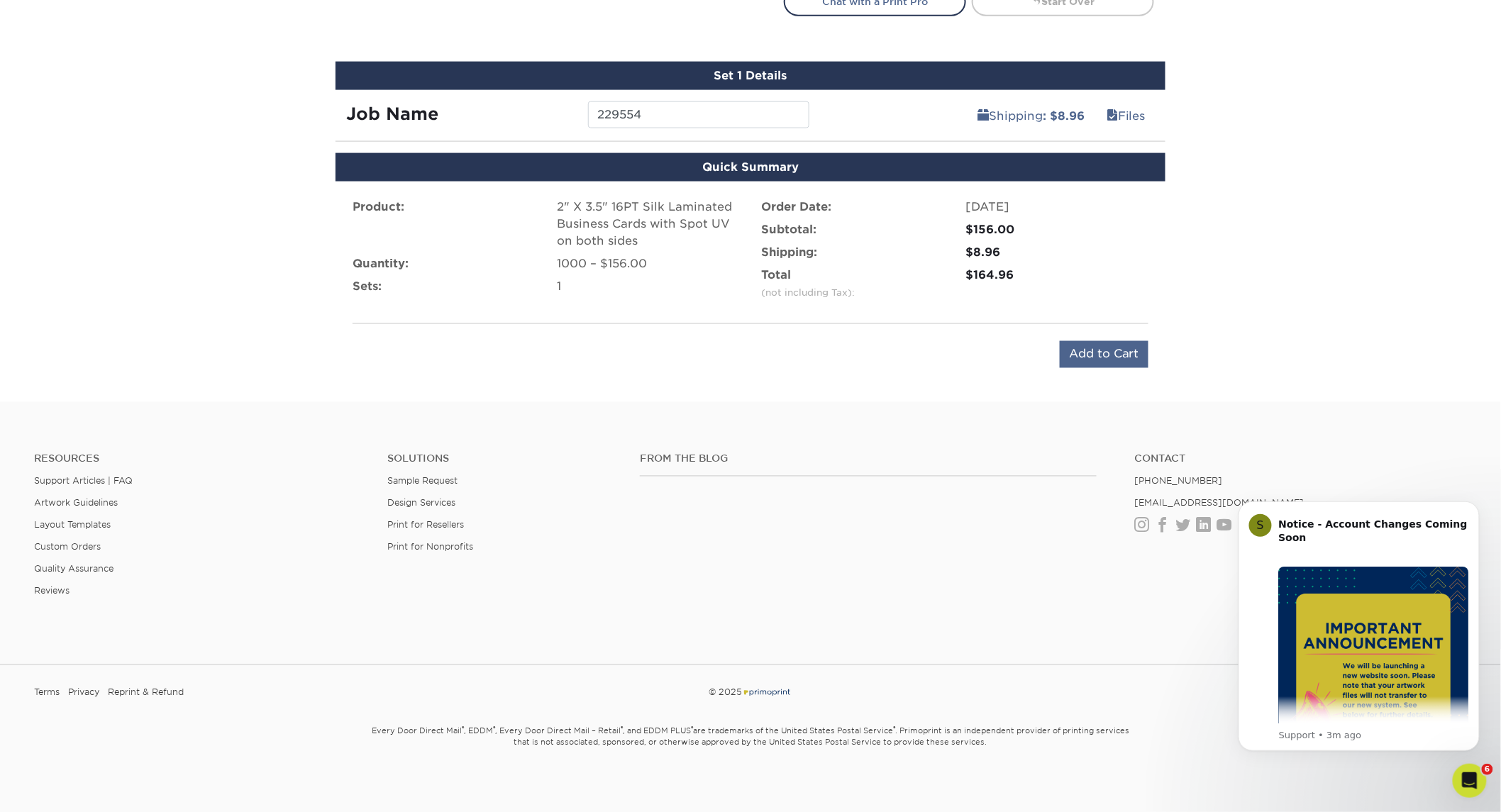  I want to click on label: Shipping:, so click(788, 253).